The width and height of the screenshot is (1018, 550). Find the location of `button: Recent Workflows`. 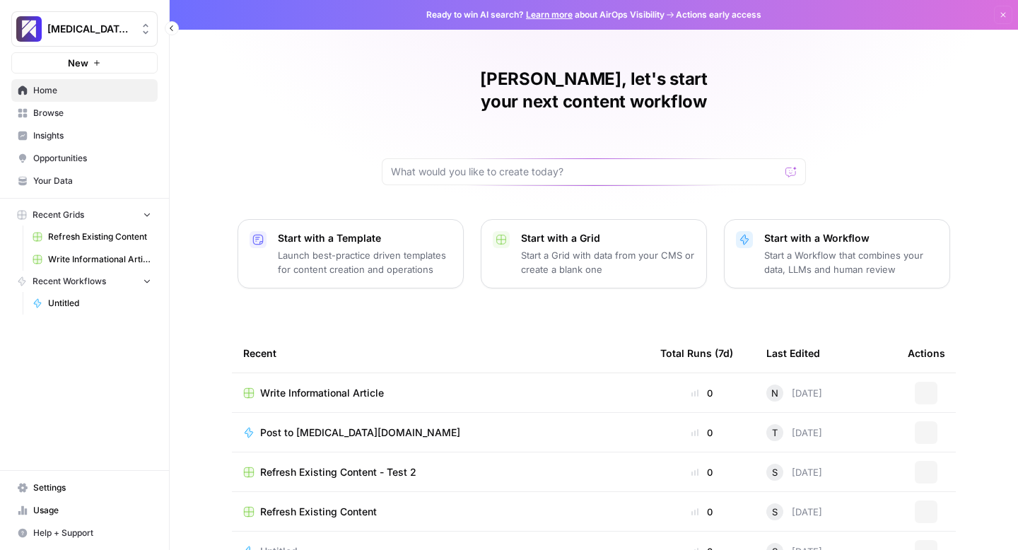

button: Recent Workflows is located at coordinates (84, 281).